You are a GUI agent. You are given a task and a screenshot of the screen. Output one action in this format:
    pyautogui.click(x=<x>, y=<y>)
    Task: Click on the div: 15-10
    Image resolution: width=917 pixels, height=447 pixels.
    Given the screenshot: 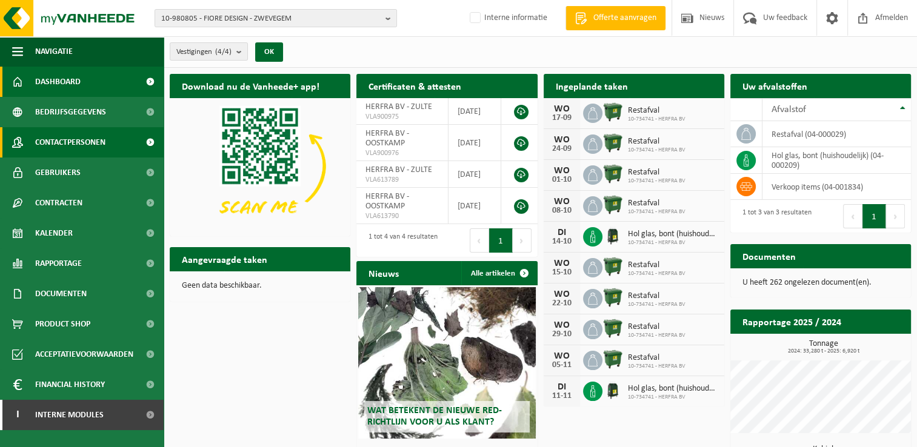 What is the action you would take?
    pyautogui.click(x=562, y=273)
    